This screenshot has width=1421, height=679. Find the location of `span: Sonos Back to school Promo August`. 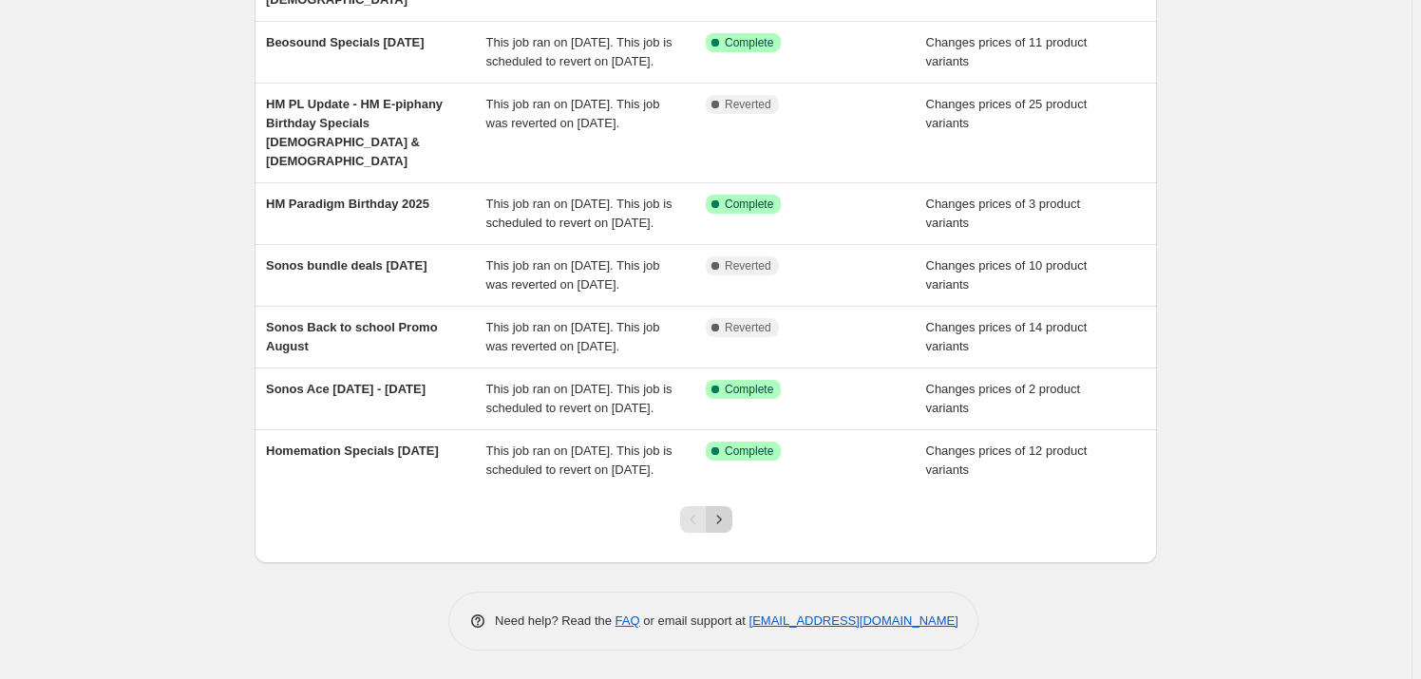

span: Sonos Back to school Promo August is located at coordinates (352, 336).